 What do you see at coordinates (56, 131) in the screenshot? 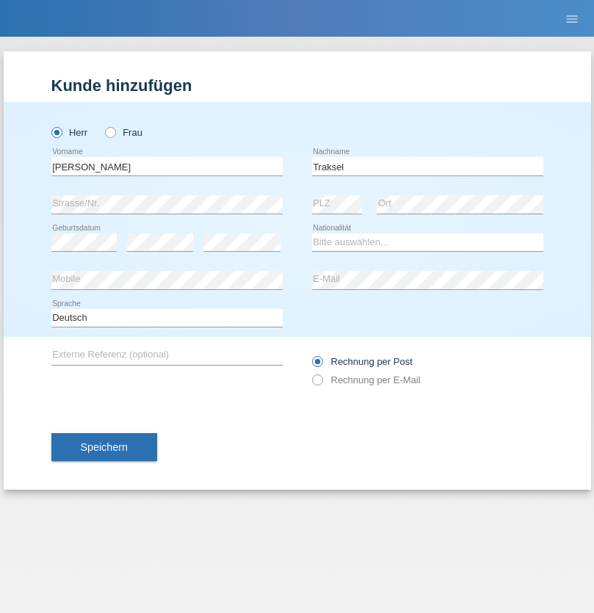
I see `input: Herr` at bounding box center [56, 131].